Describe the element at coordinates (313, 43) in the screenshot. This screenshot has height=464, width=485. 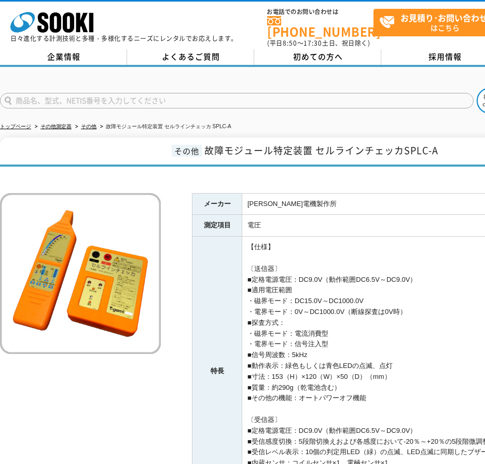
I see `span: 17:30` at that location.